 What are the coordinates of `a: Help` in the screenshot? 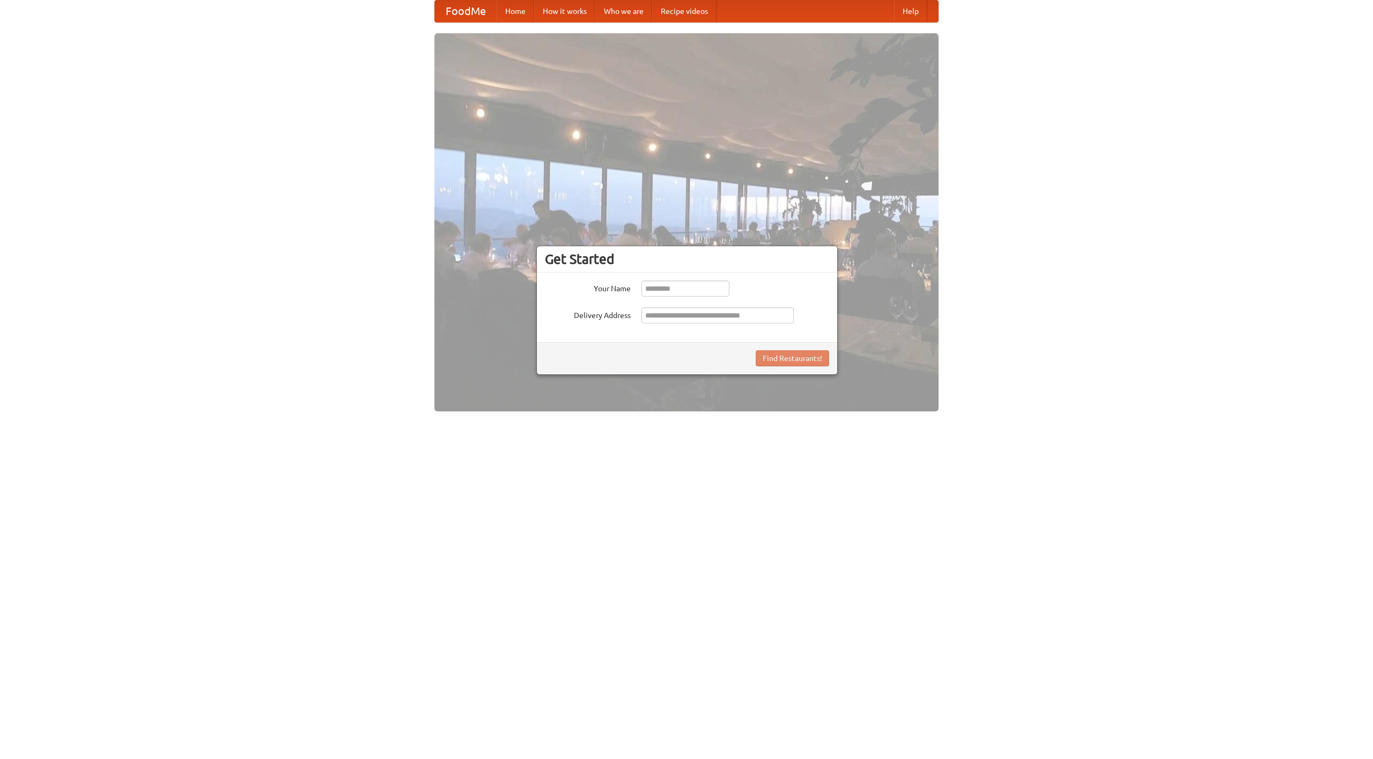 It's located at (911, 11).